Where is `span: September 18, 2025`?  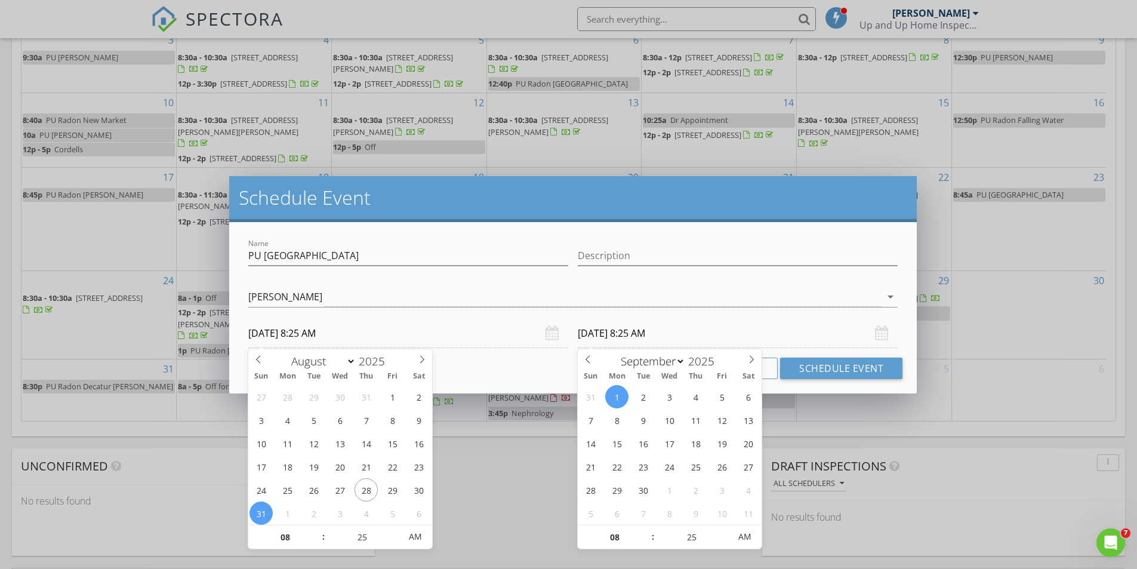
span: September 18, 2025 is located at coordinates (695, 443).